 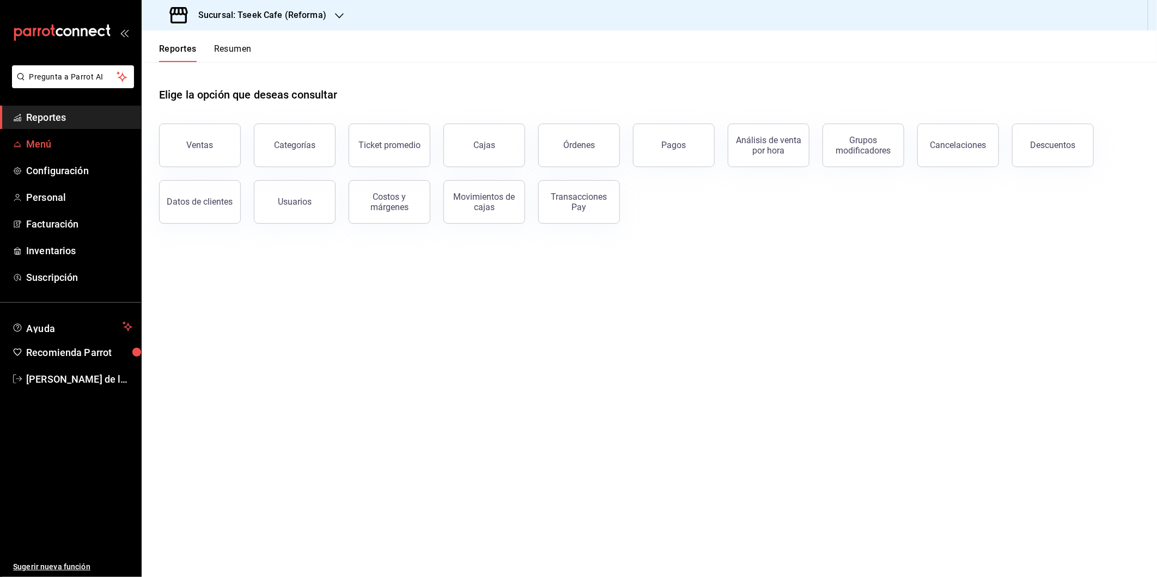 What do you see at coordinates (73, 77) in the screenshot?
I see `span: Pregunta a Parrot AI` at bounding box center [73, 77].